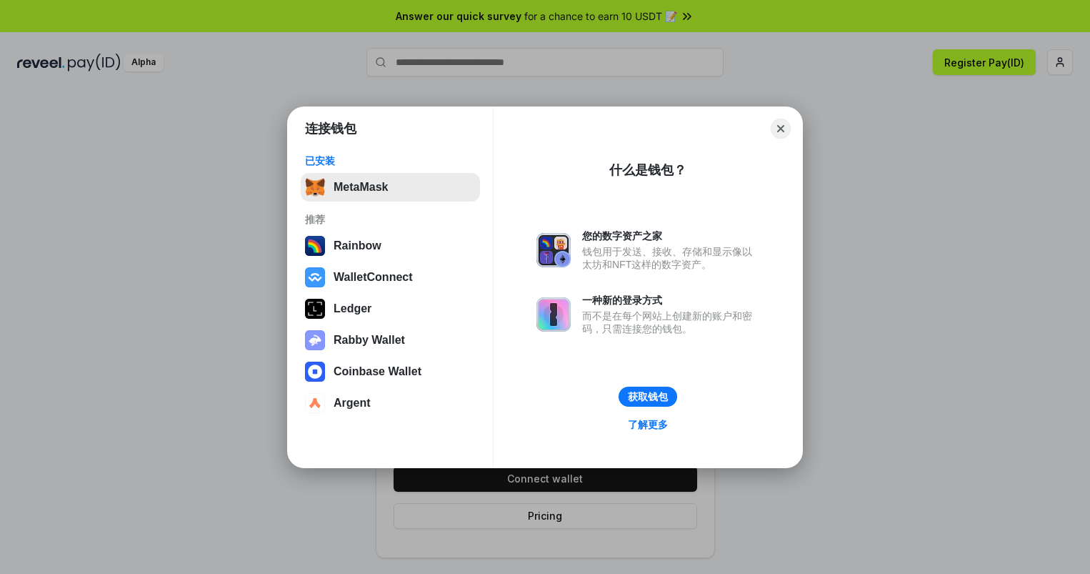 This screenshot has width=1090, height=574. I want to click on div: WalletConnect, so click(373, 277).